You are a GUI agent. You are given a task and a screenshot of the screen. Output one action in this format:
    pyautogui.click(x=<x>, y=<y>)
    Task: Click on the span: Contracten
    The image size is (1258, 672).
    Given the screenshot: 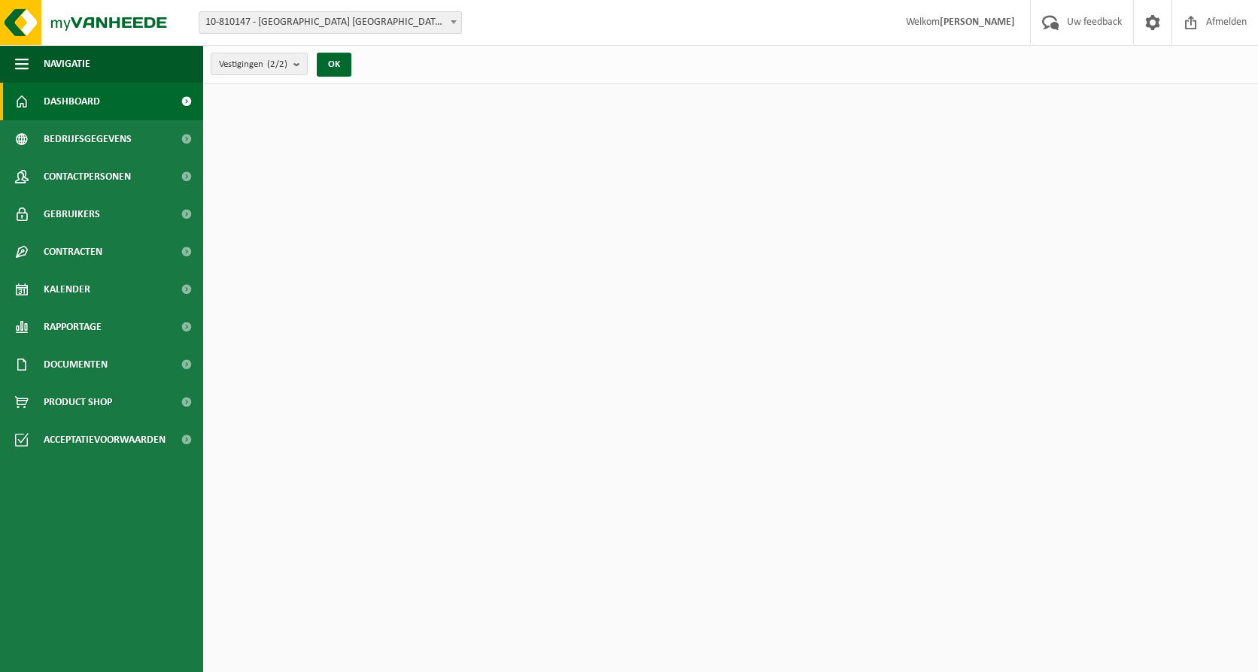 What is the action you would take?
    pyautogui.click(x=73, y=252)
    